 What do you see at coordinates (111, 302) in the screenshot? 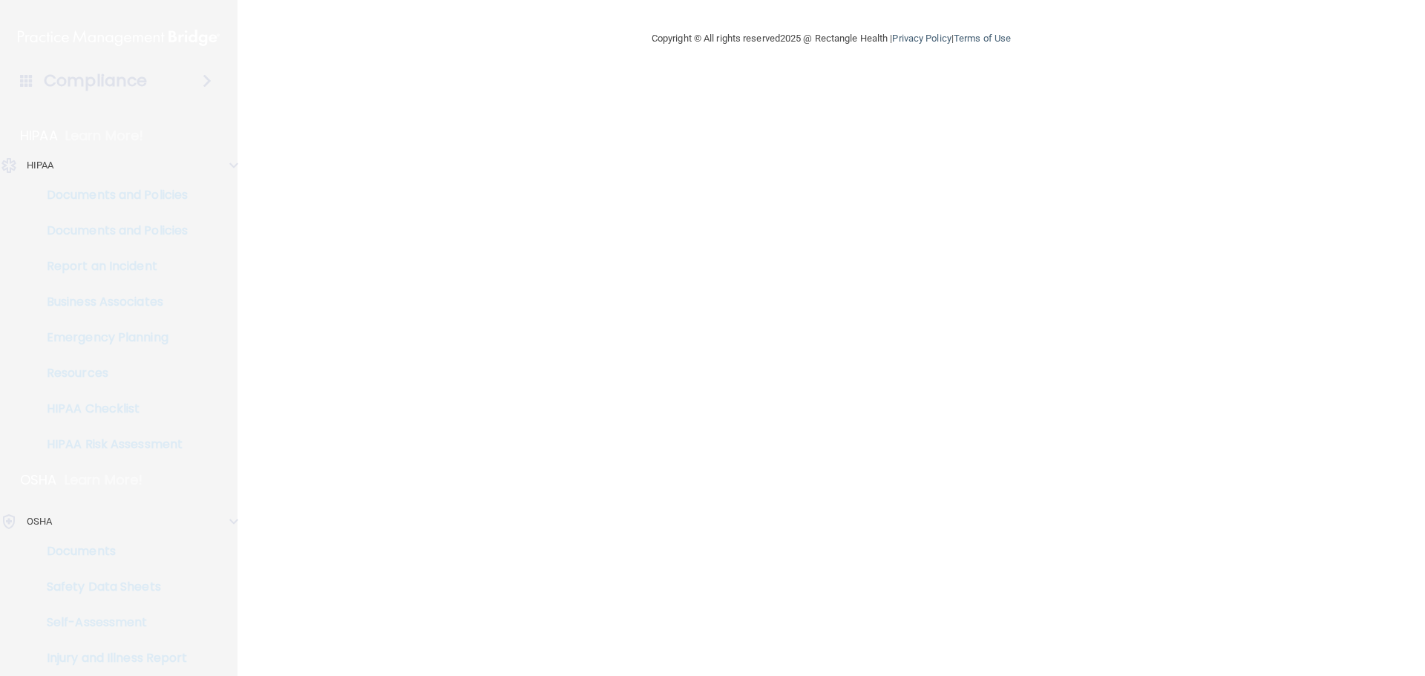
I see `p: Business Associates` at bounding box center [111, 302].